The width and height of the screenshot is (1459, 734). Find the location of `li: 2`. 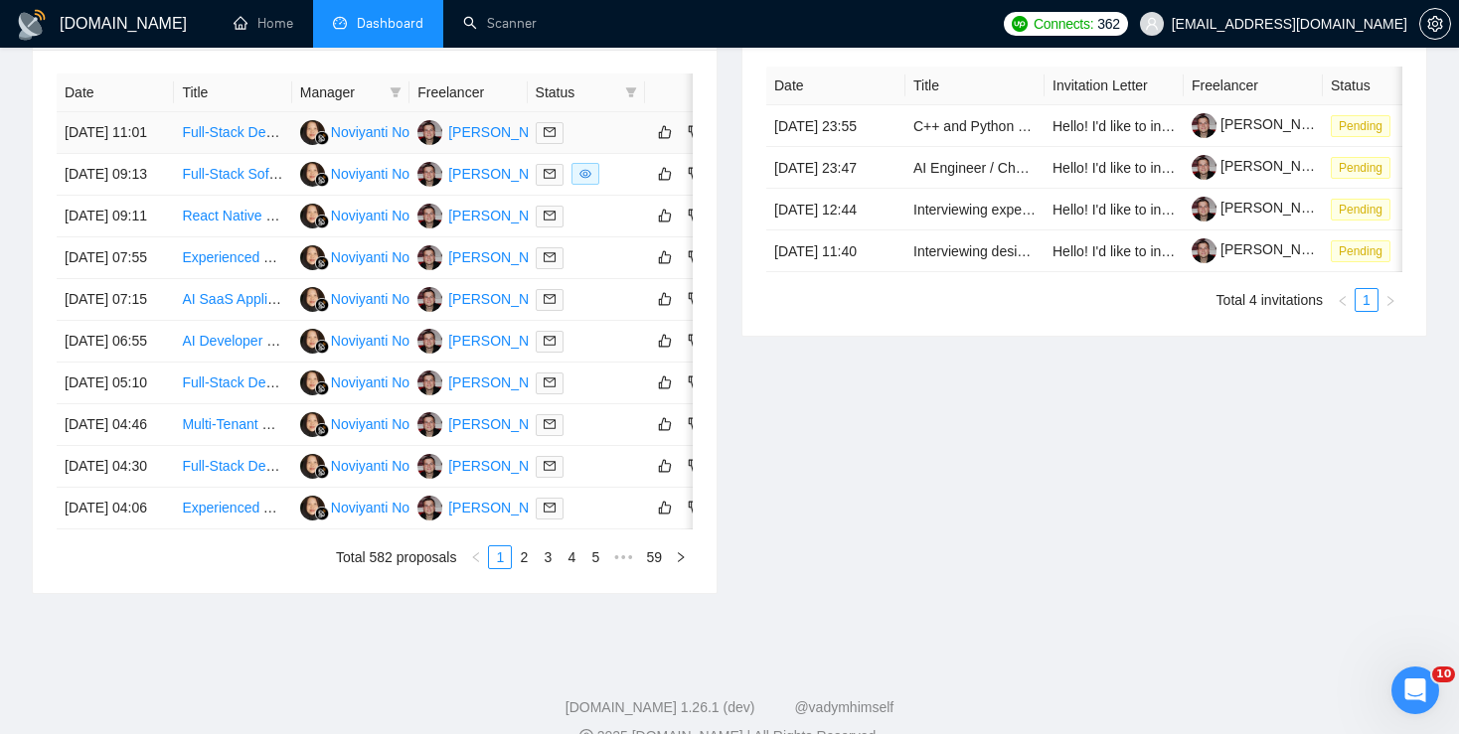

li: 2 is located at coordinates (524, 558).